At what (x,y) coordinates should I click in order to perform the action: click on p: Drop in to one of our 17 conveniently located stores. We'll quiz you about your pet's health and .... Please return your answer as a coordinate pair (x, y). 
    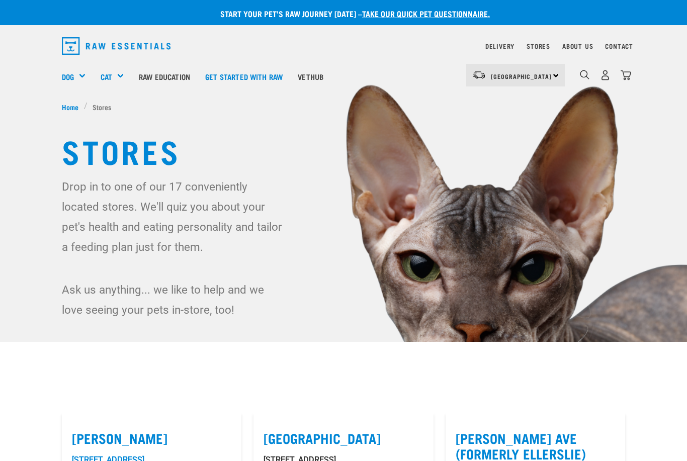
    Looking at the image, I should click on (175, 217).